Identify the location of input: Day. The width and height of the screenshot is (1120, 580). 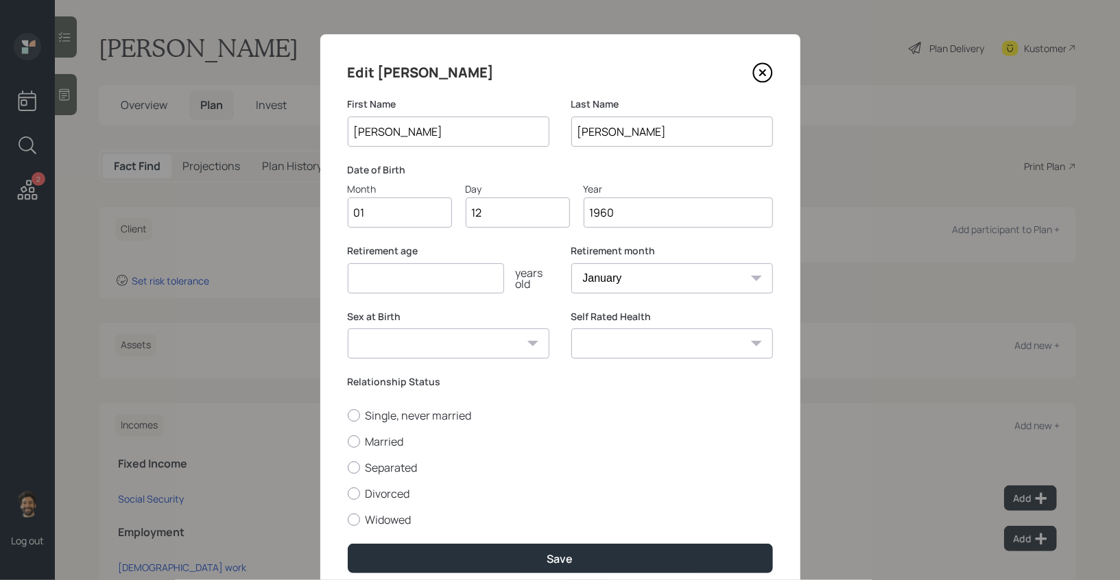
(518, 213).